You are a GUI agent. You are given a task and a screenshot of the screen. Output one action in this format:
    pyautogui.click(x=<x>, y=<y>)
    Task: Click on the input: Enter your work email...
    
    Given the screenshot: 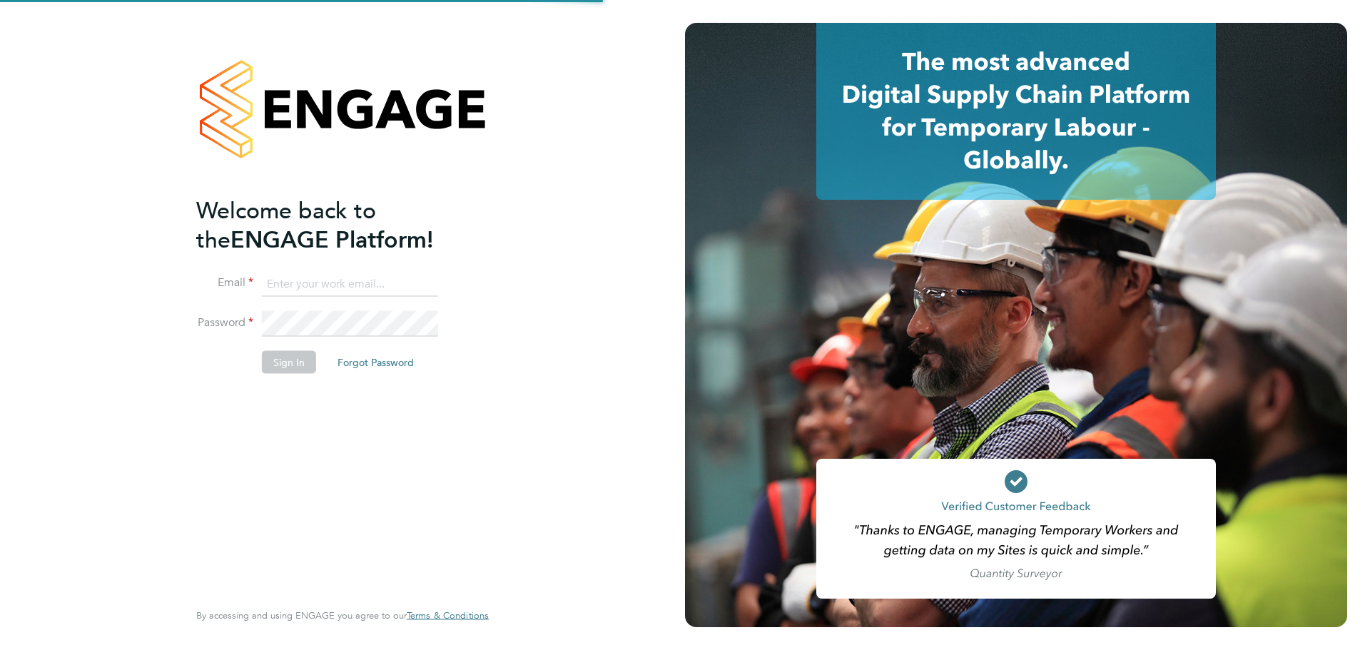 What is the action you would take?
    pyautogui.click(x=350, y=284)
    